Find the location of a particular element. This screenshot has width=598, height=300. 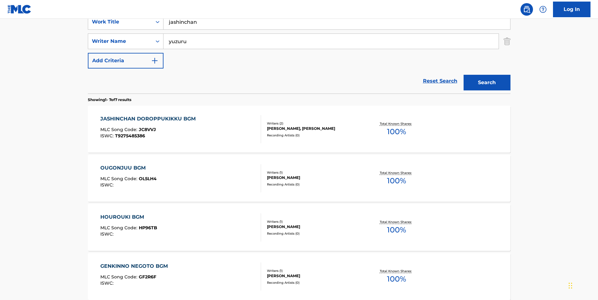

img: 9d2ae6d4665cec9f34b9.svg is located at coordinates (155, 61).